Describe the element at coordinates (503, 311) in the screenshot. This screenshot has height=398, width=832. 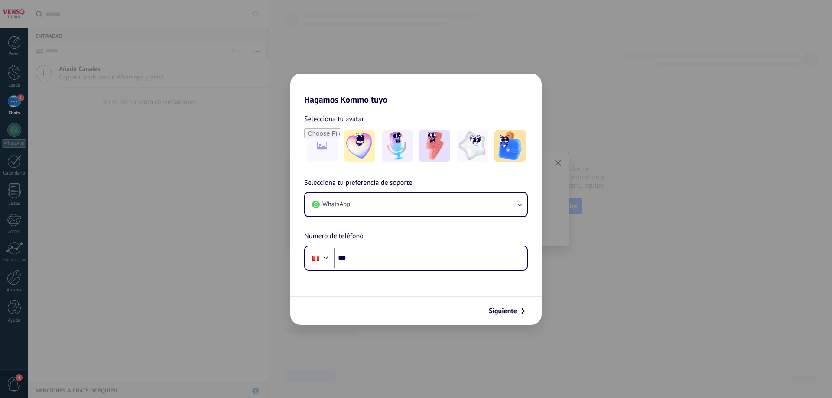
I see `span: Siguiente` at that location.